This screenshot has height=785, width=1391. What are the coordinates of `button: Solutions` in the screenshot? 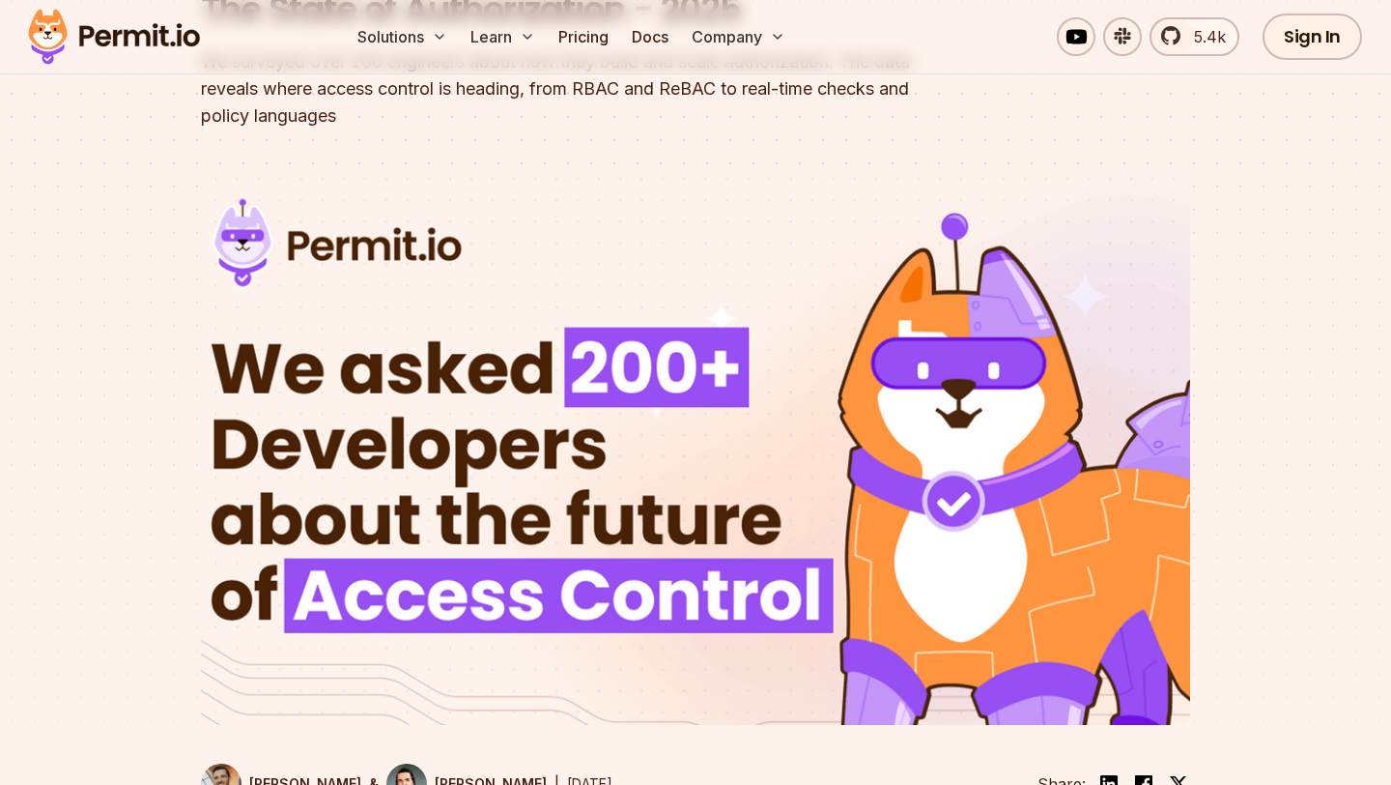 It's located at (402, 37).